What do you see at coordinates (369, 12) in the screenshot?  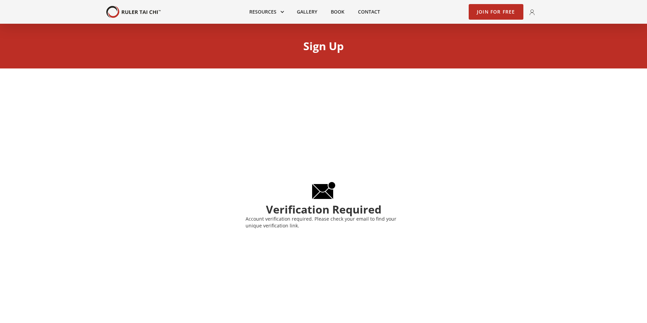 I see `a: Contact` at bounding box center [369, 12].